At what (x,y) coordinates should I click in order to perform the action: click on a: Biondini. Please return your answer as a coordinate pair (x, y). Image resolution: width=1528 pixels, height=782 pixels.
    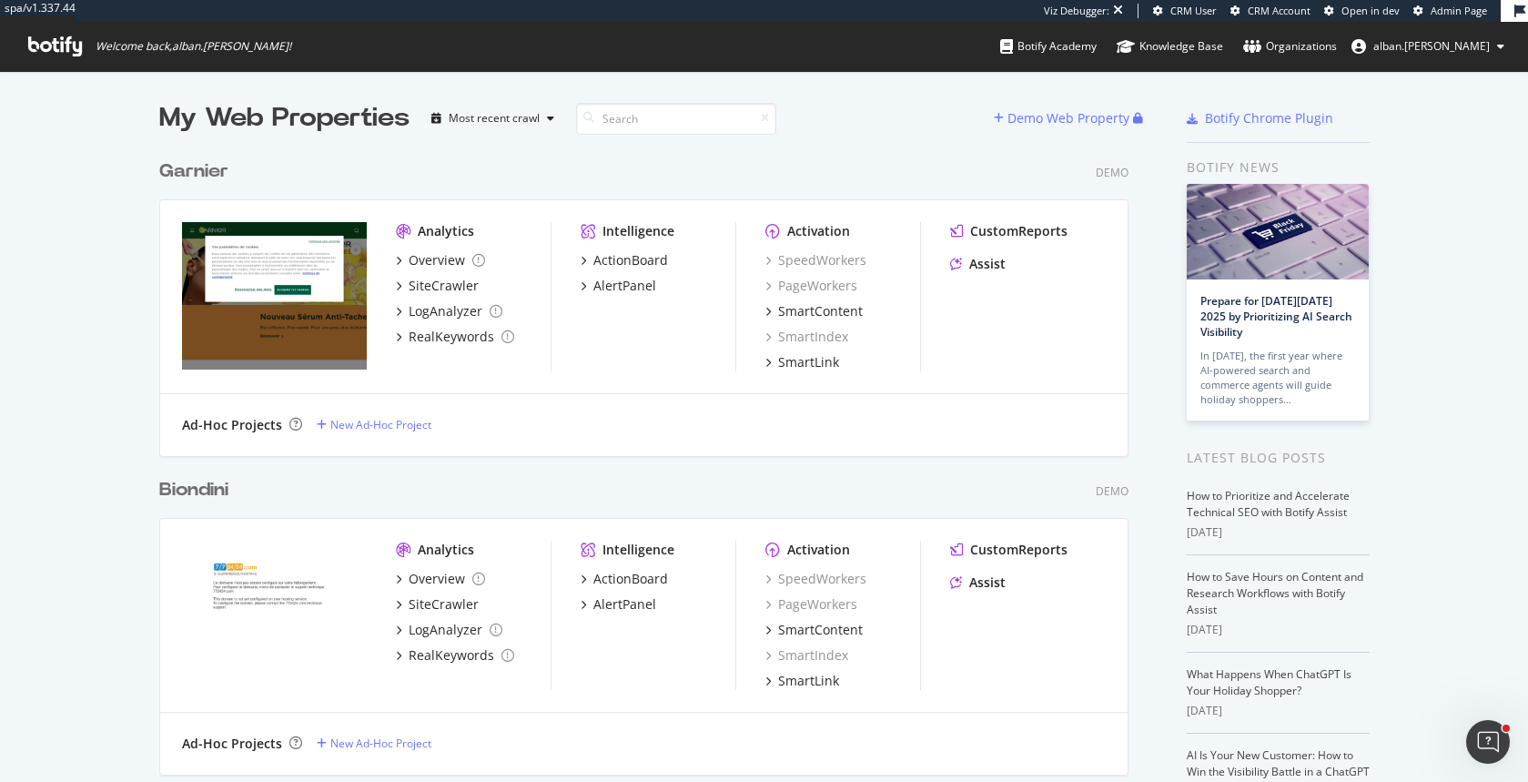
    Looking at the image, I should click on (197, 490).